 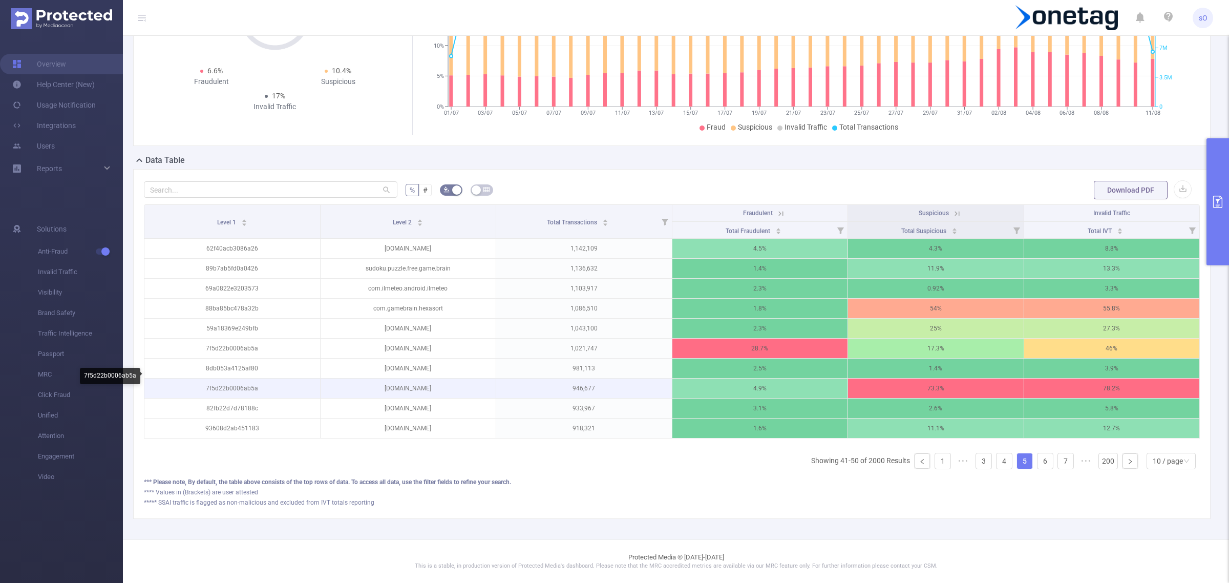 What do you see at coordinates (584, 348) in the screenshot?
I see `p: 1,021,747` at bounding box center [584, 348].